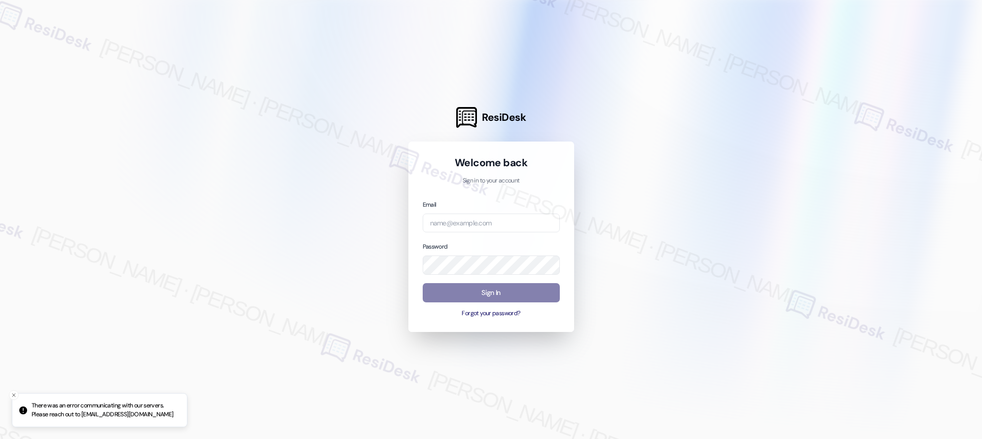 This screenshot has width=982, height=439. I want to click on input: name@example.com, so click(491, 223).